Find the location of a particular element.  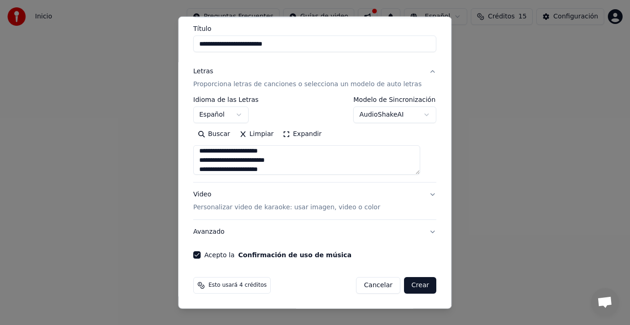

div: LetrasProporciona letras de canciones o selecciona un modelo de auto letras is located at coordinates (315, 139).